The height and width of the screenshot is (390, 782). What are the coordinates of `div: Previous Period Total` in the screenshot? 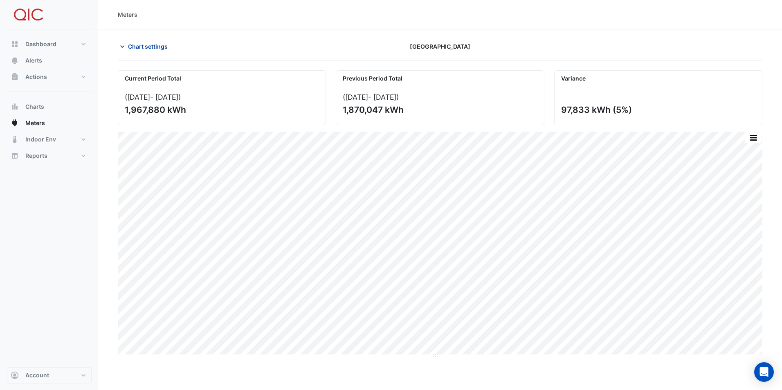 It's located at (440, 79).